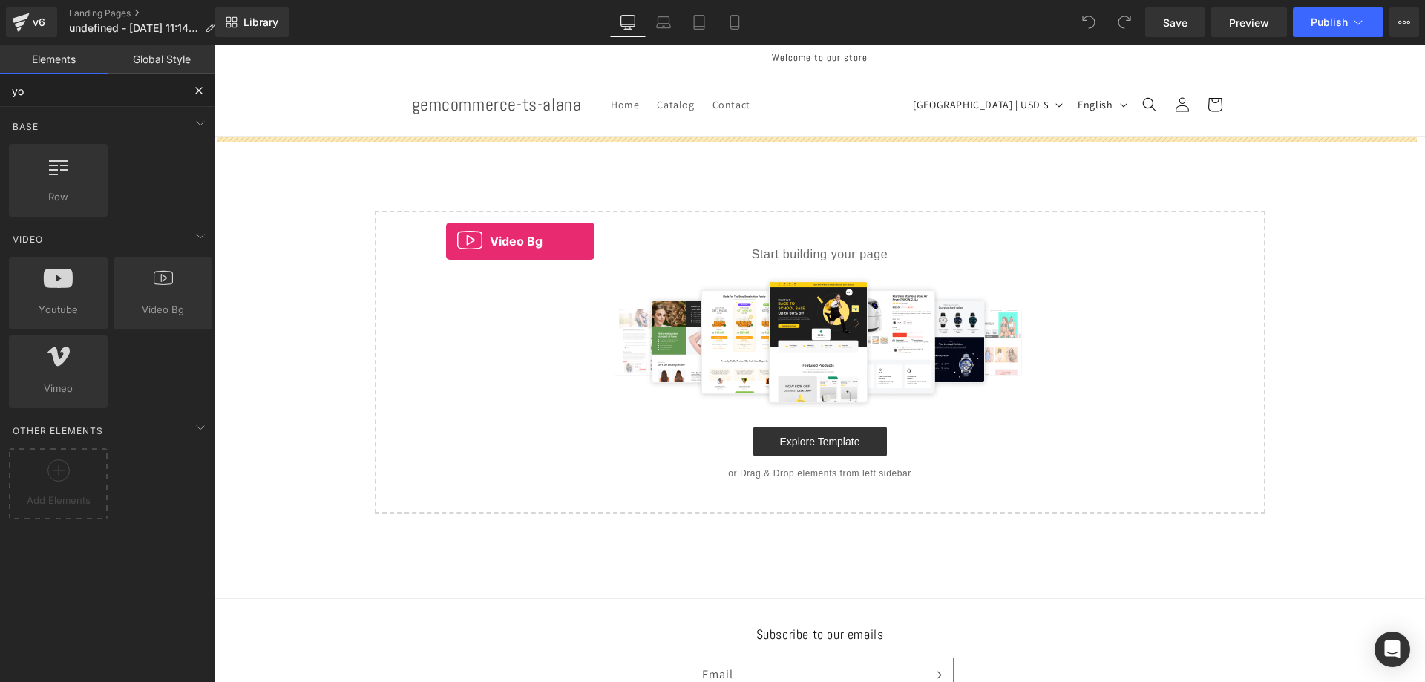 This screenshot has width=1425, height=682. Describe the element at coordinates (58, 500) in the screenshot. I see `span: Add Elements` at that location.